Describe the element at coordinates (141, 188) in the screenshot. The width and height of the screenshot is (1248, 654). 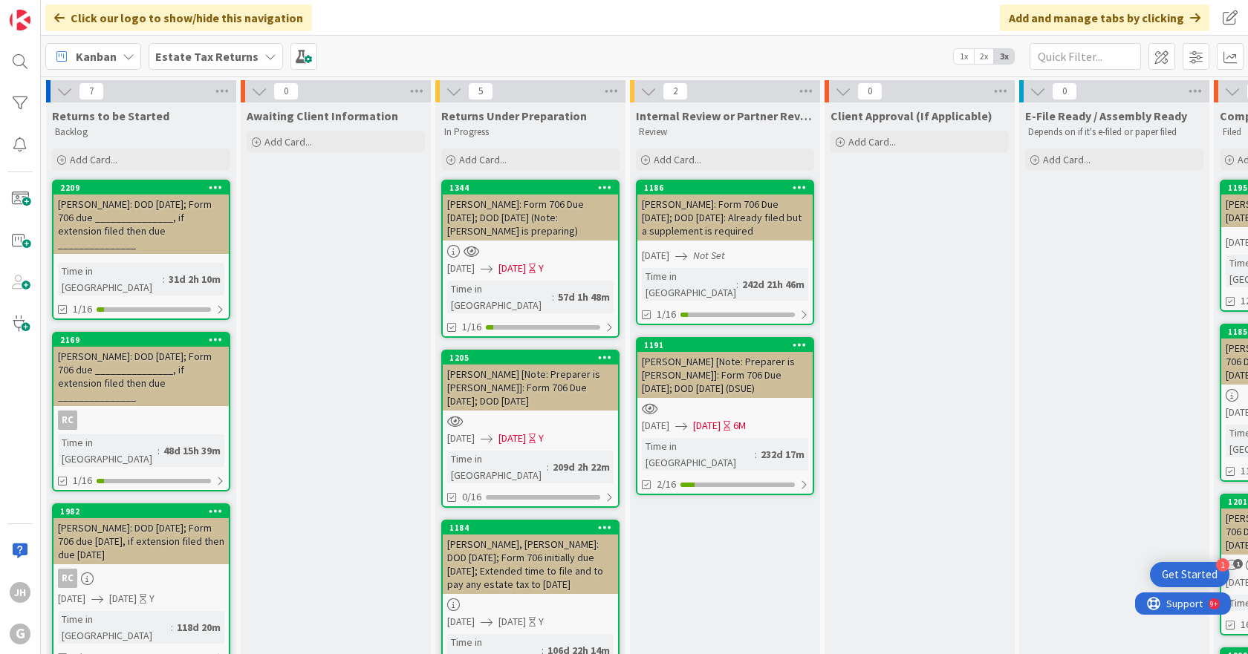
I see `div: 2209` at that location.